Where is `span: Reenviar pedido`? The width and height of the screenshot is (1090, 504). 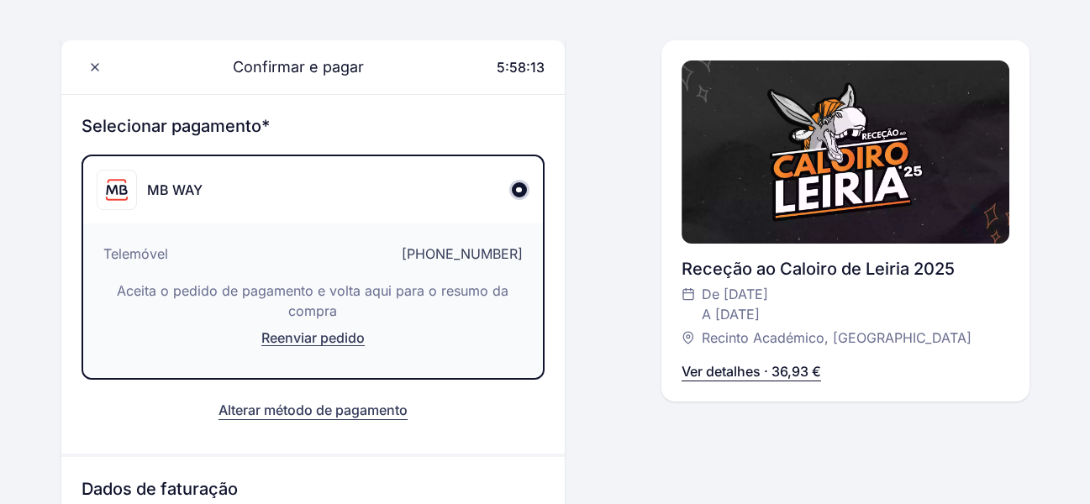
span: Reenviar pedido is located at coordinates (313, 338).